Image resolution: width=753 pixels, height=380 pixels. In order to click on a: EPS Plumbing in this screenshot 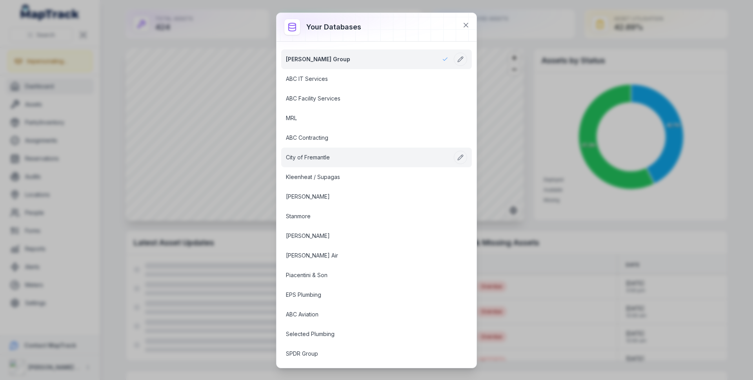, I will do `click(367, 295)`.